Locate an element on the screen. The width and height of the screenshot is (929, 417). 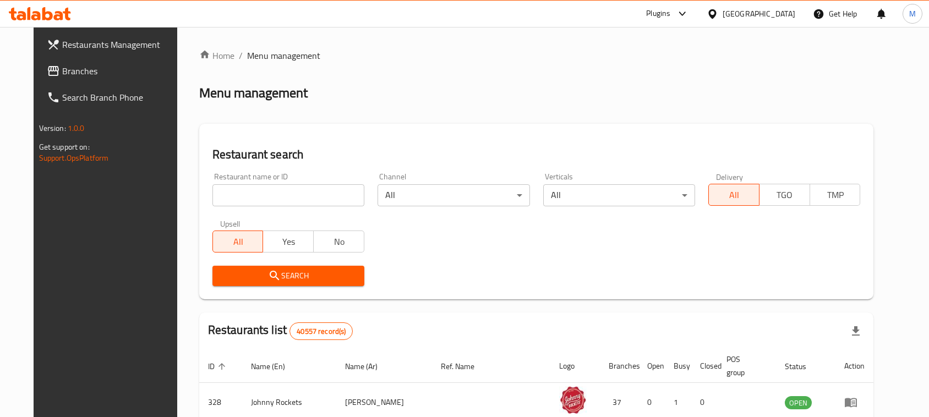
span: Name (En) is located at coordinates (275, 366).